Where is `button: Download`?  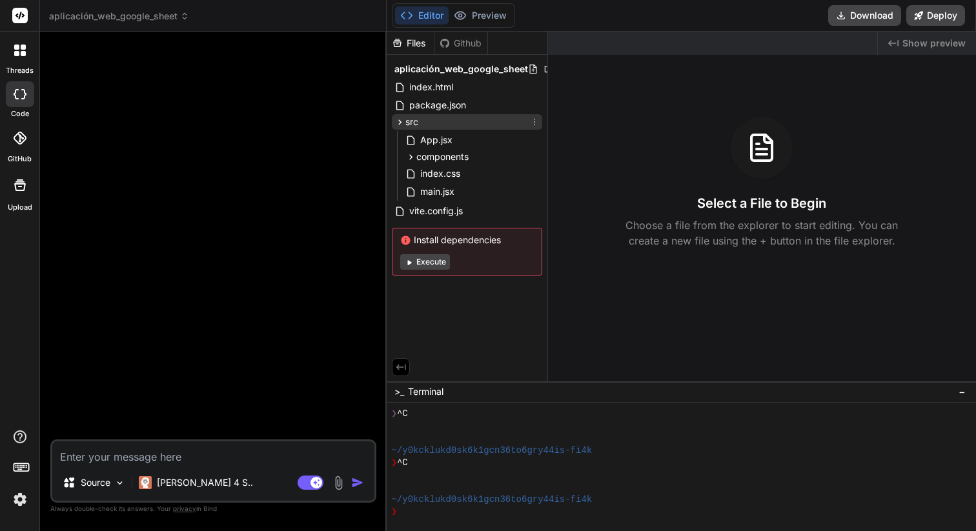 button: Download is located at coordinates (864, 15).